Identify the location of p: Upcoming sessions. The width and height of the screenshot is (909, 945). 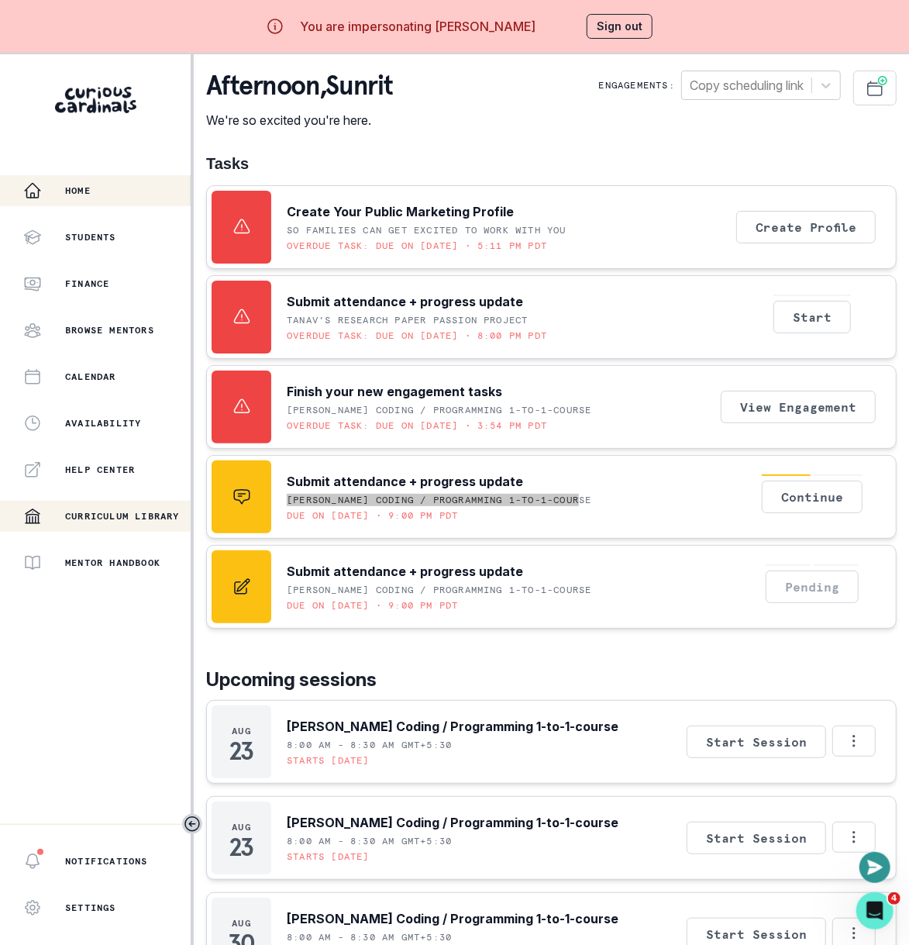
(551, 680).